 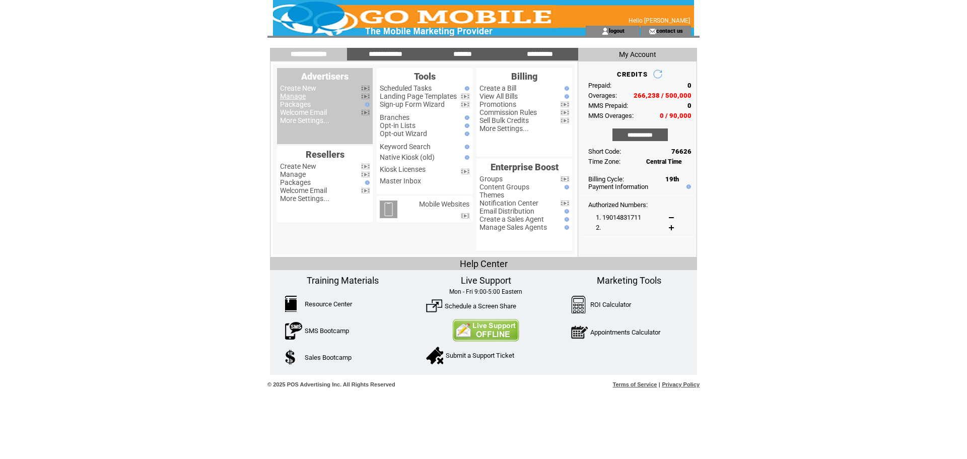 What do you see at coordinates (397, 125) in the screenshot?
I see `a: Opt-in Lists` at bounding box center [397, 125].